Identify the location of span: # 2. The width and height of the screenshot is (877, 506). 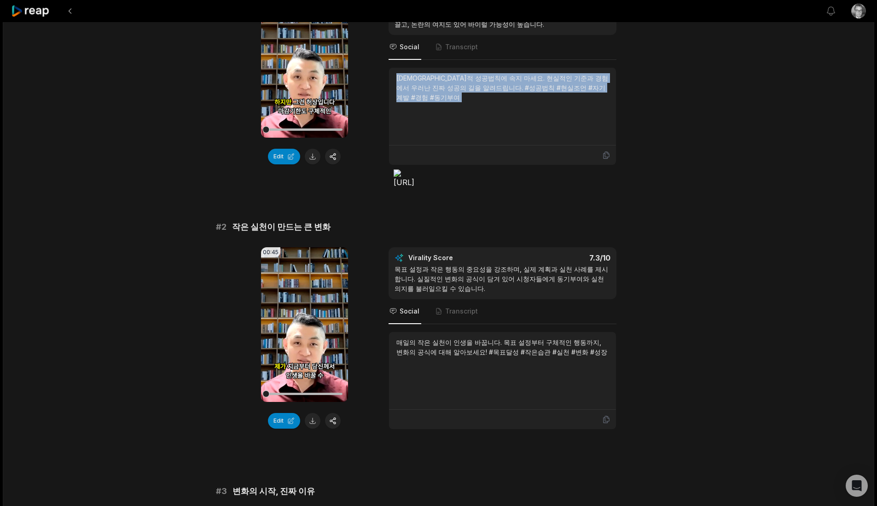
(221, 227).